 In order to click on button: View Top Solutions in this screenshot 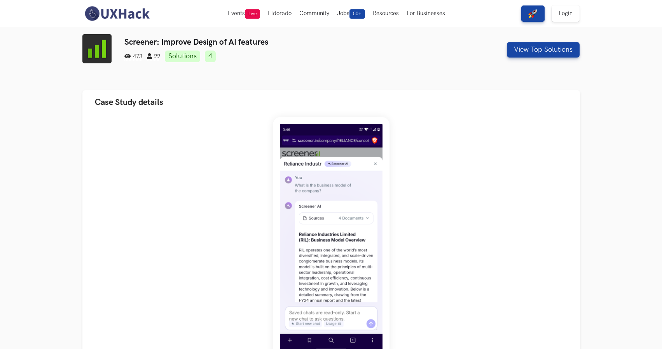, I will do `click(543, 50)`.